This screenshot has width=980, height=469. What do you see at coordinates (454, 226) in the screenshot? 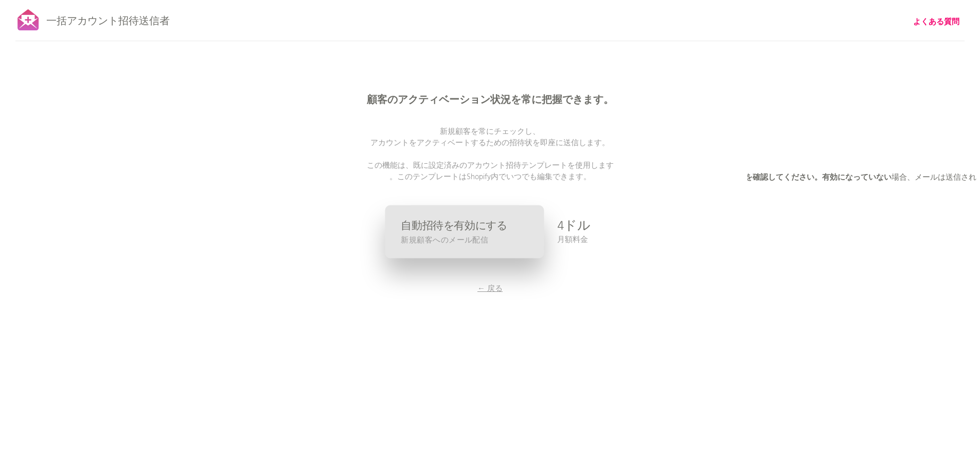
I see `font: 自動招待を有効にする` at bounding box center [454, 226].